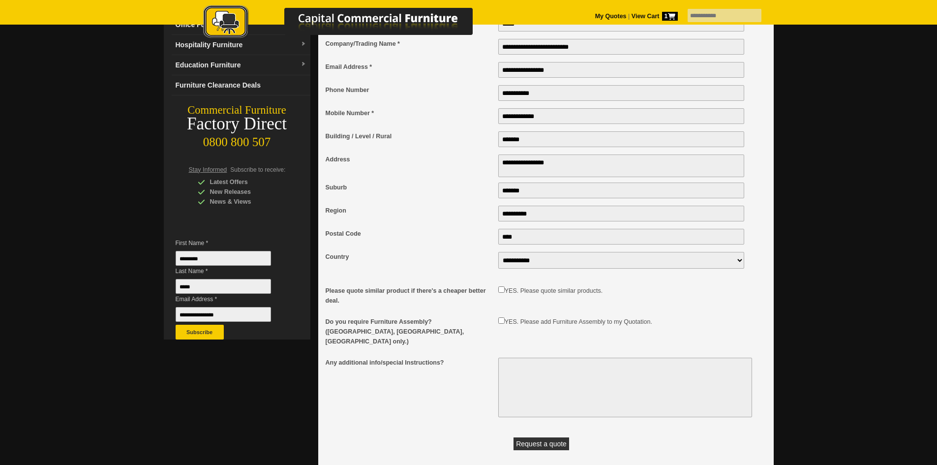  What do you see at coordinates (541, 443) in the screenshot?
I see `button: Request a quote` at bounding box center [541, 443].